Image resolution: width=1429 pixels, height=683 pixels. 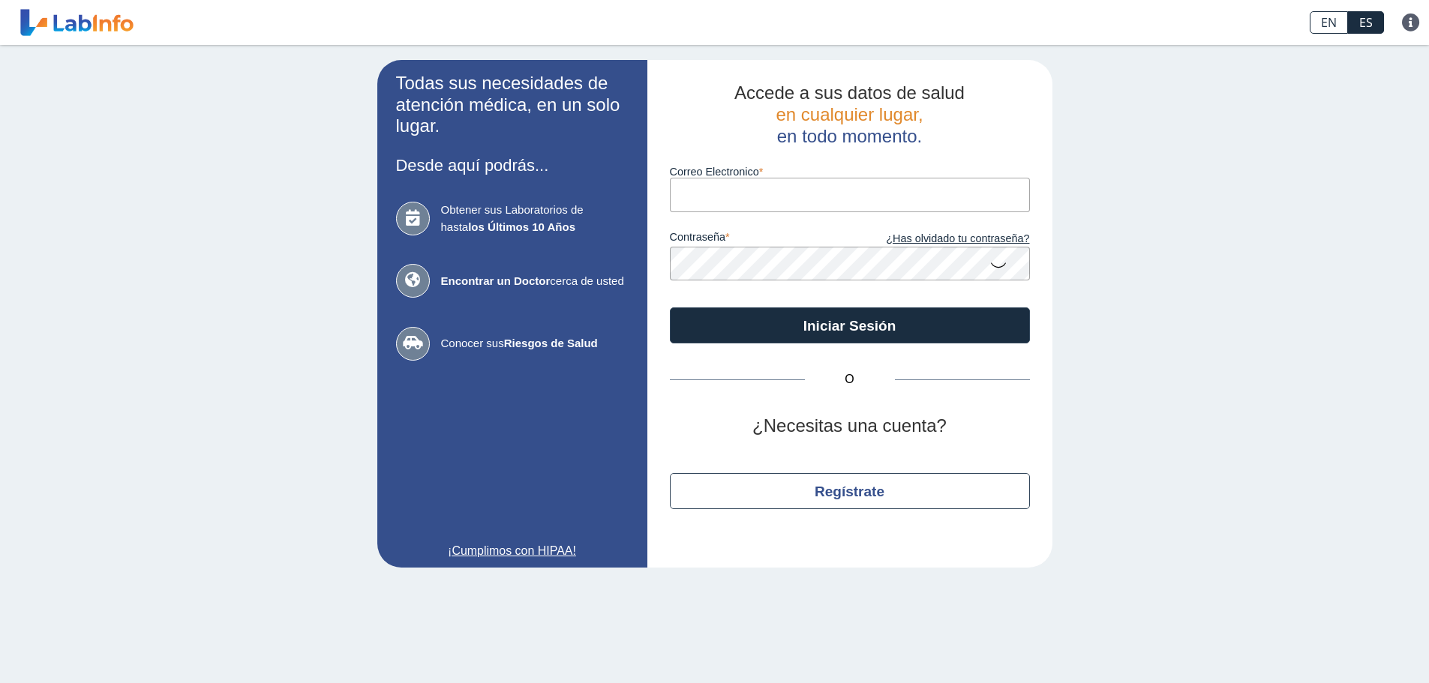 What do you see at coordinates (849, 114) in the screenshot?
I see `span: en cualquier lugar,` at bounding box center [849, 114].